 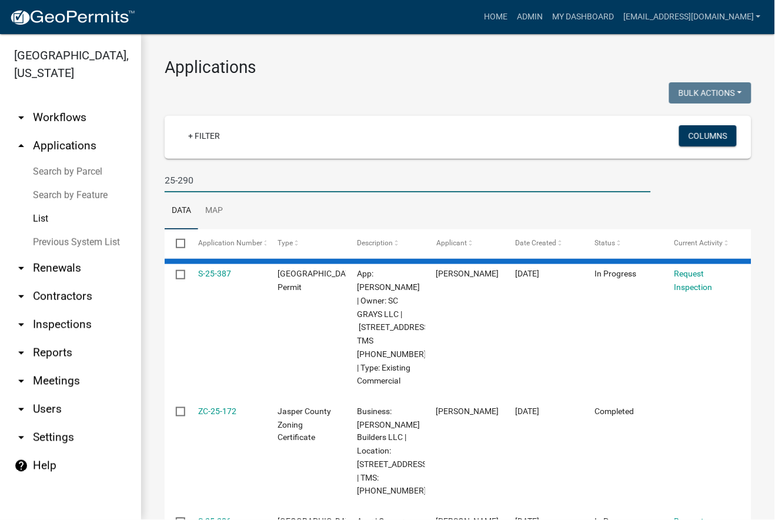 What do you see at coordinates (226, 244) in the screenshot?
I see `datatable-header-cell: Application Number` at bounding box center [226, 244].